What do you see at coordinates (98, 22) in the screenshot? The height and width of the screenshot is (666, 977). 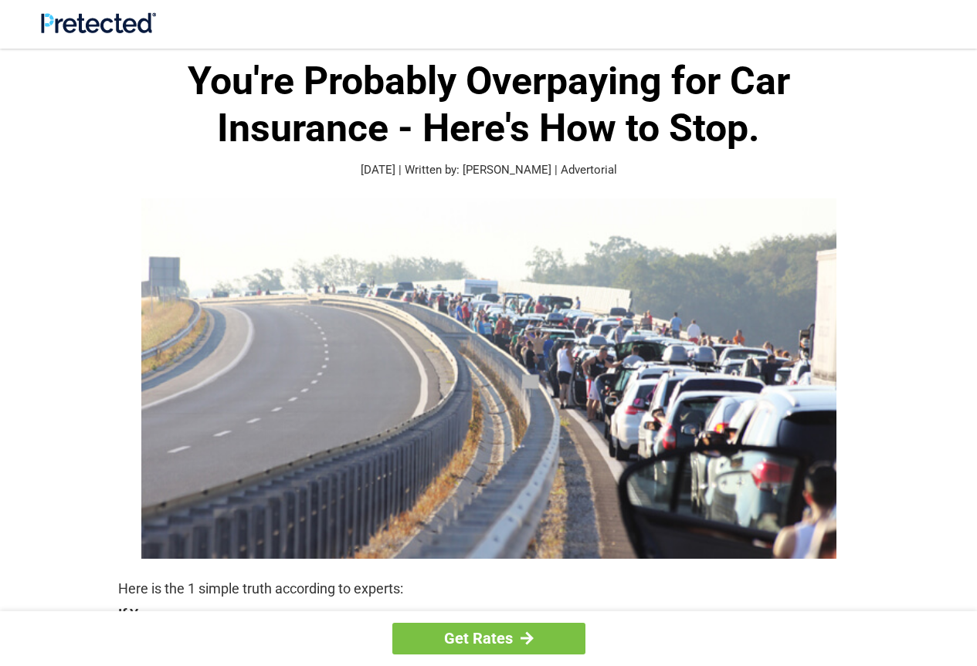 I see `img: Site Logo` at bounding box center [98, 22].